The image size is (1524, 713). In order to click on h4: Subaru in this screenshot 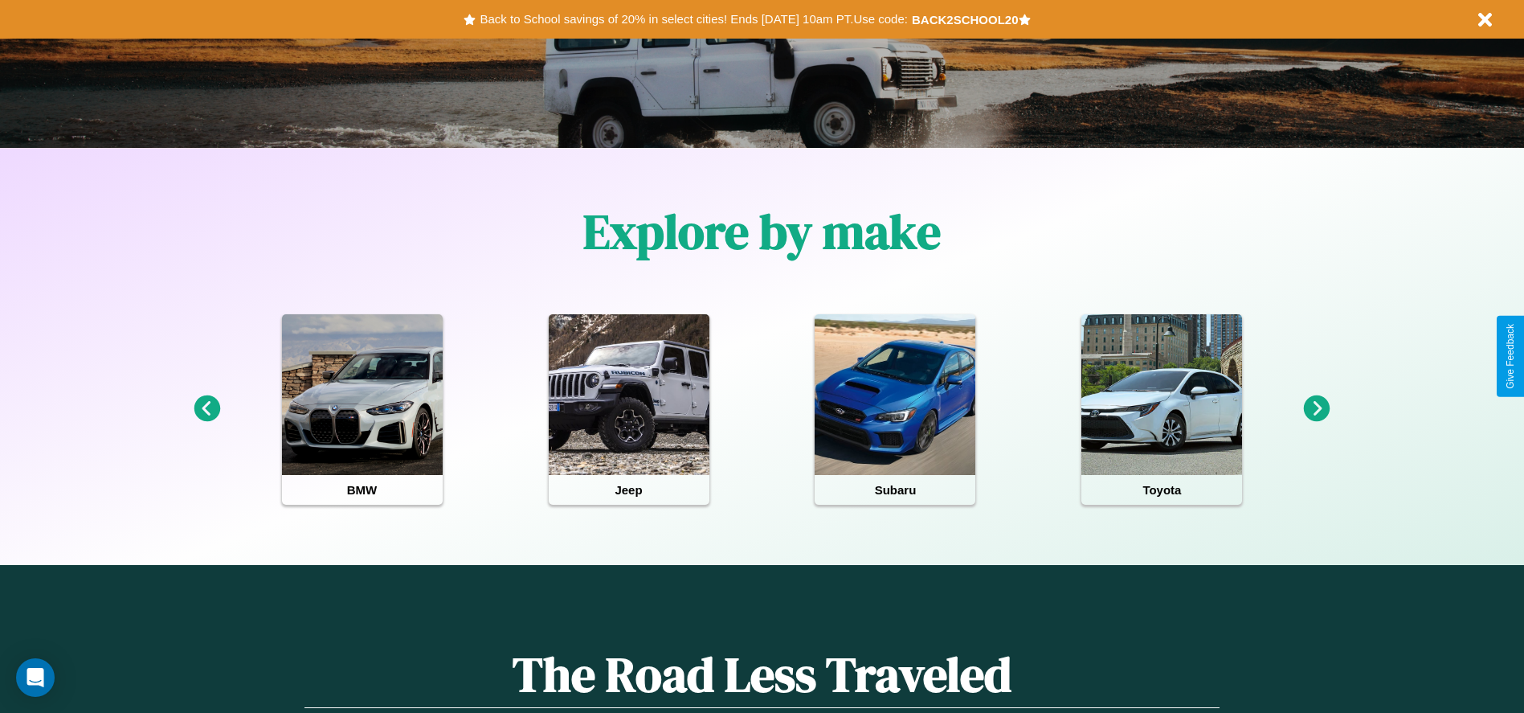, I will do `click(895, 489)`.